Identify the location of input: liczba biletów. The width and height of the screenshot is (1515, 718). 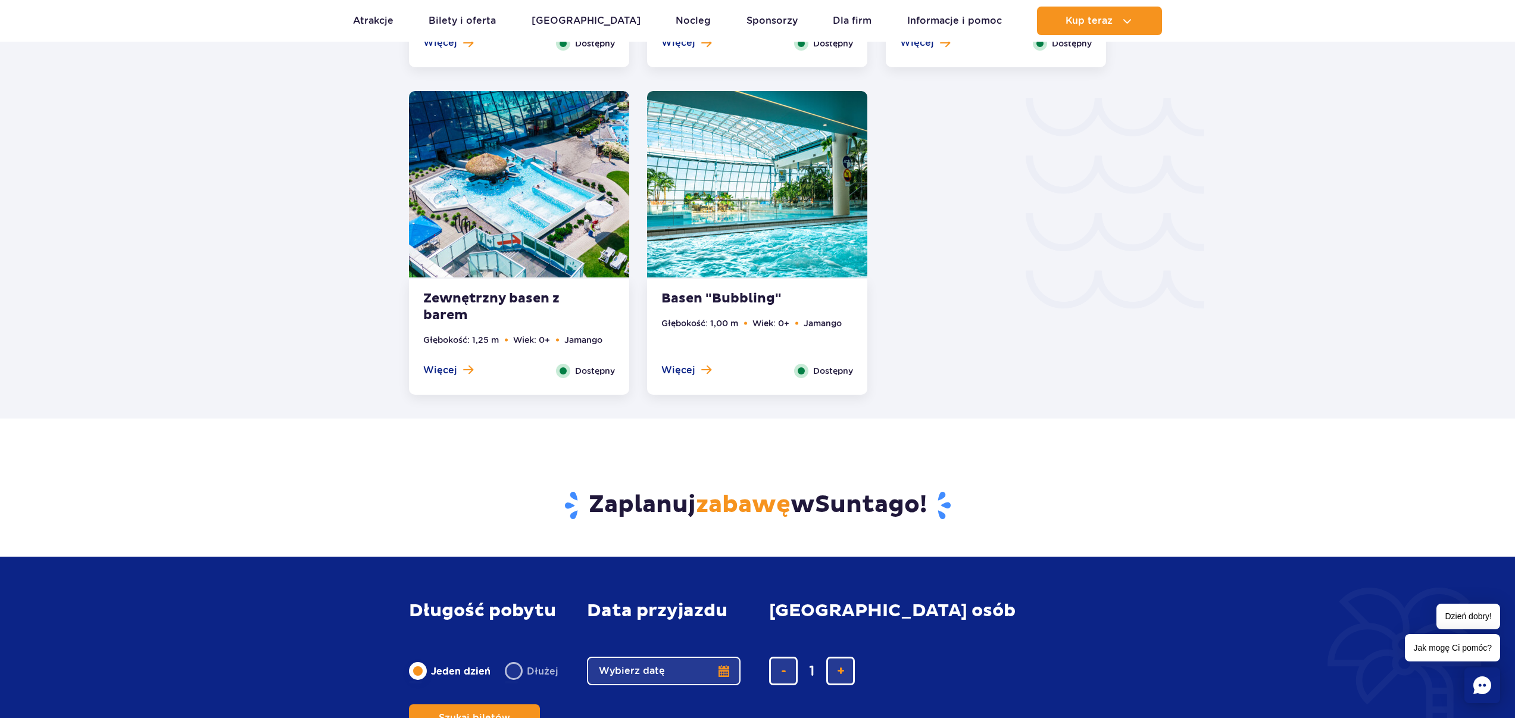
(812, 671).